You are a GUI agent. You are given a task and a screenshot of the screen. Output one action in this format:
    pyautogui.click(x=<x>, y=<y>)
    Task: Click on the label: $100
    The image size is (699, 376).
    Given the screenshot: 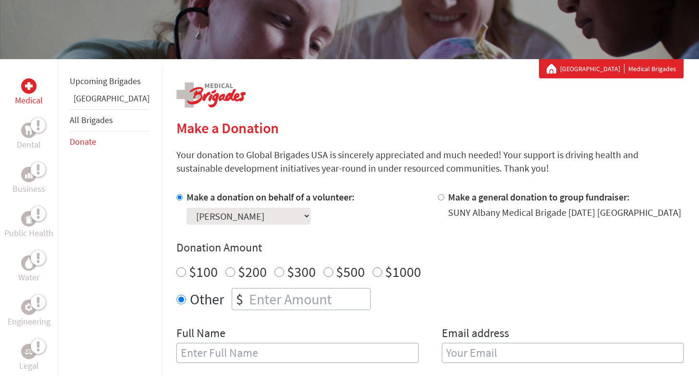 What is the action you would take?
    pyautogui.click(x=203, y=271)
    